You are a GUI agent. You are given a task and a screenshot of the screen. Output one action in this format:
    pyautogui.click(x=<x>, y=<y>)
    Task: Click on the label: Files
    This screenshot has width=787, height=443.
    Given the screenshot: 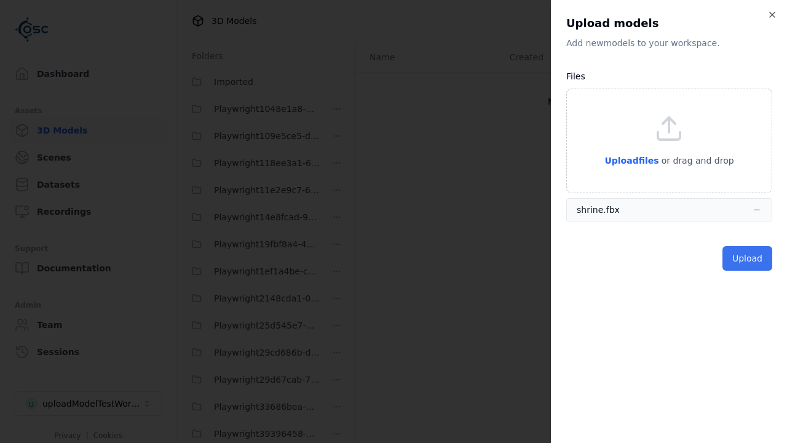 What is the action you would take?
    pyautogui.click(x=575, y=76)
    